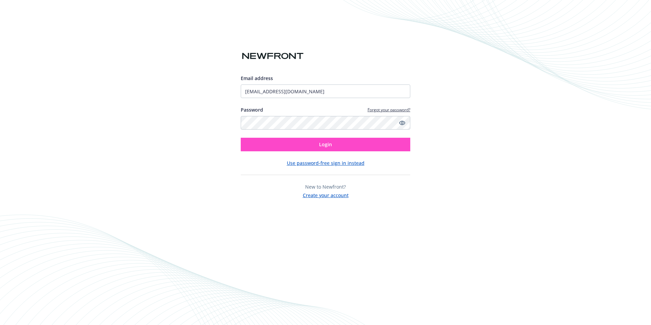 Image resolution: width=651 pixels, height=325 pixels. Describe the element at coordinates (325, 163) in the screenshot. I see `button: Use password-free sign in instead` at that location.